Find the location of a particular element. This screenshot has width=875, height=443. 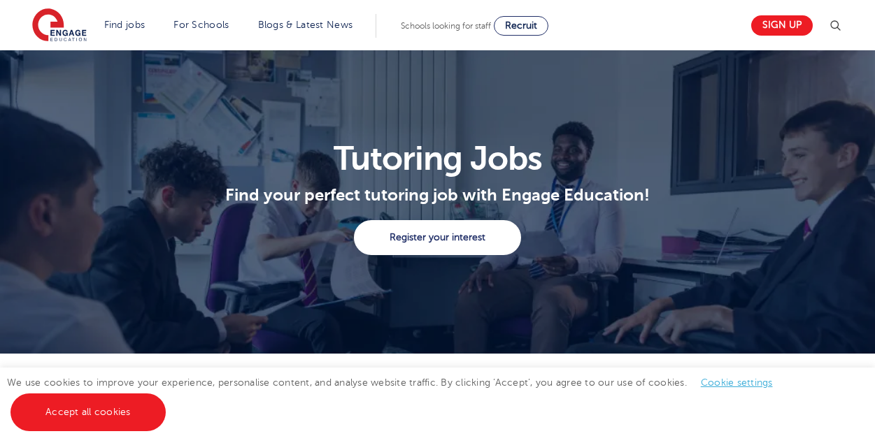

a: Cookie settings is located at coordinates (736, 383).